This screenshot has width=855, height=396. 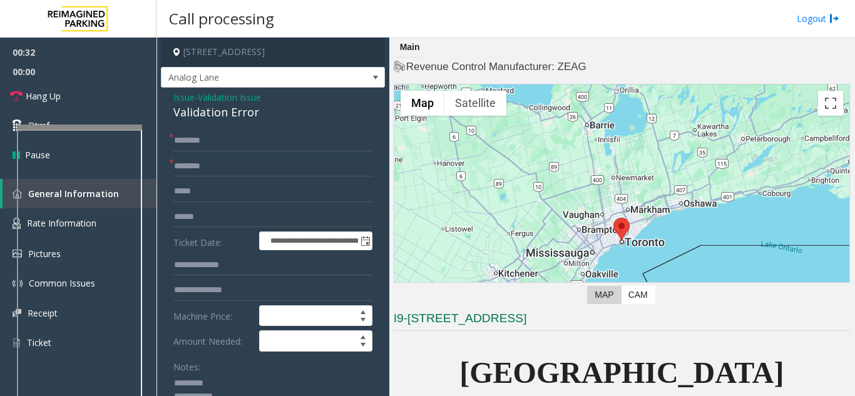 What do you see at coordinates (638, 295) in the screenshot?
I see `label: CAM` at bounding box center [638, 295].